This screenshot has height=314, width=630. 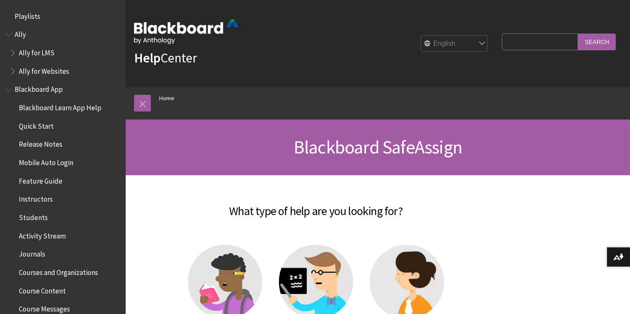 What do you see at coordinates (186, 32) in the screenshot?
I see `img: Blackboard by Anthology` at bounding box center [186, 32].